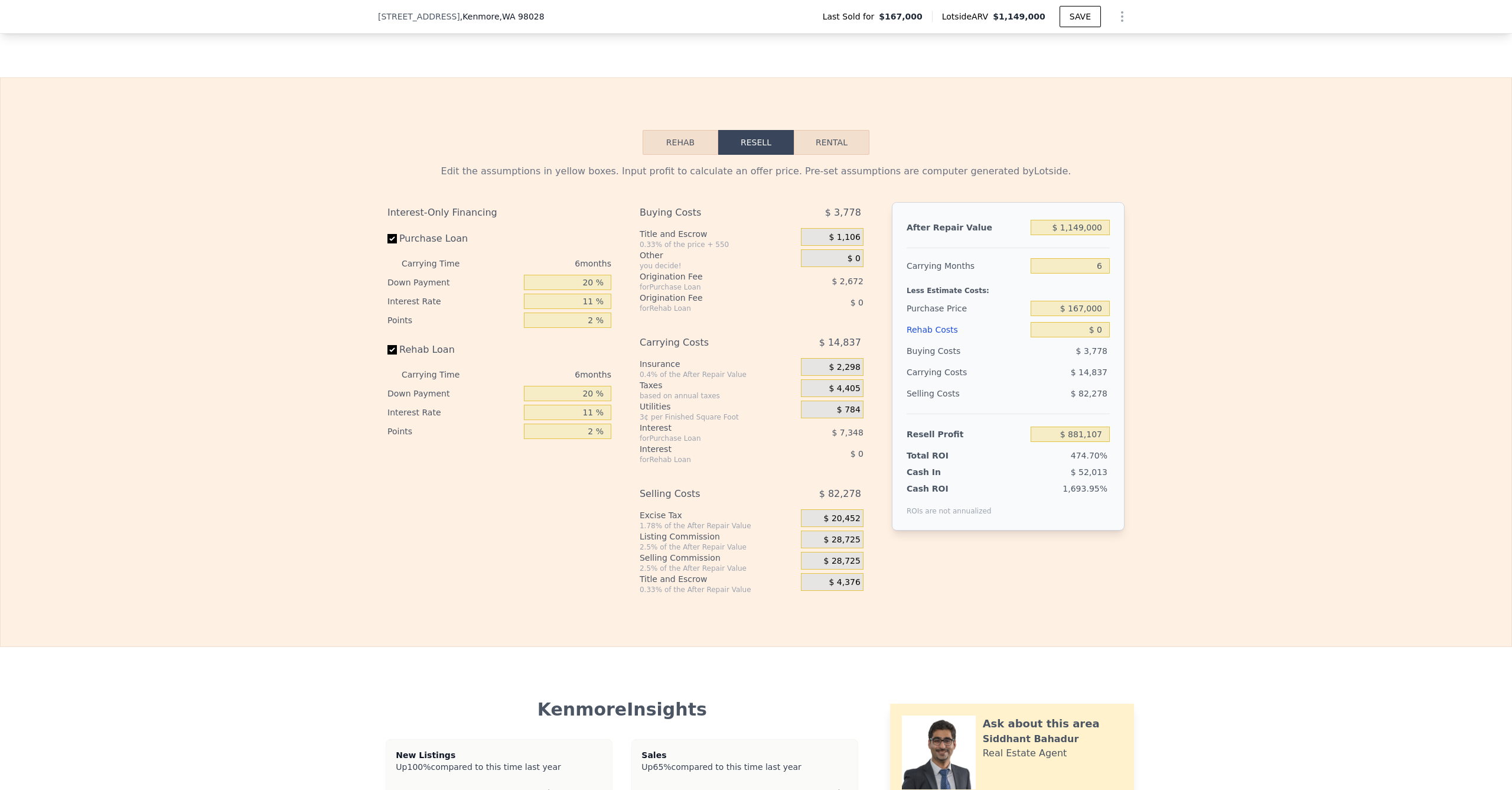 The width and height of the screenshot is (1512, 790). I want to click on div: Listing Commission, so click(718, 537).